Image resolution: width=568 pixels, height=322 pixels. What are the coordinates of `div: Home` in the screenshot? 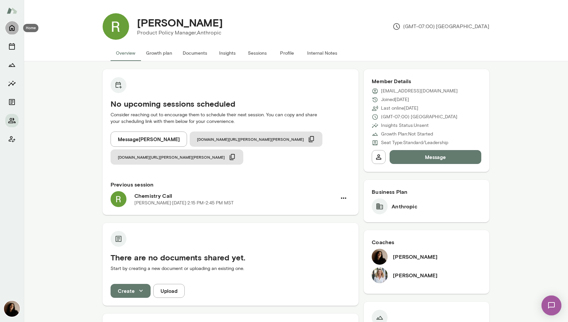 It's located at (31, 28).